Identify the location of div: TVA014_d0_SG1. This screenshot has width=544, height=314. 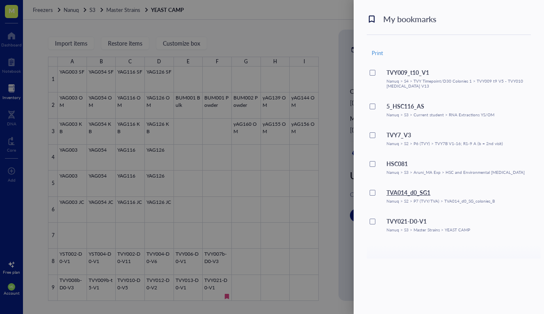
(441, 192).